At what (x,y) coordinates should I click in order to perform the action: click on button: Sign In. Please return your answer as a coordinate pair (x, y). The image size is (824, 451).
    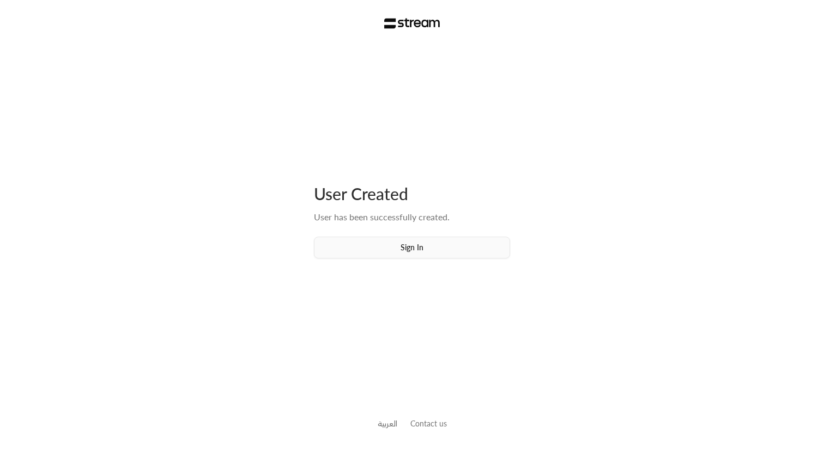
    Looking at the image, I should click on (412, 248).